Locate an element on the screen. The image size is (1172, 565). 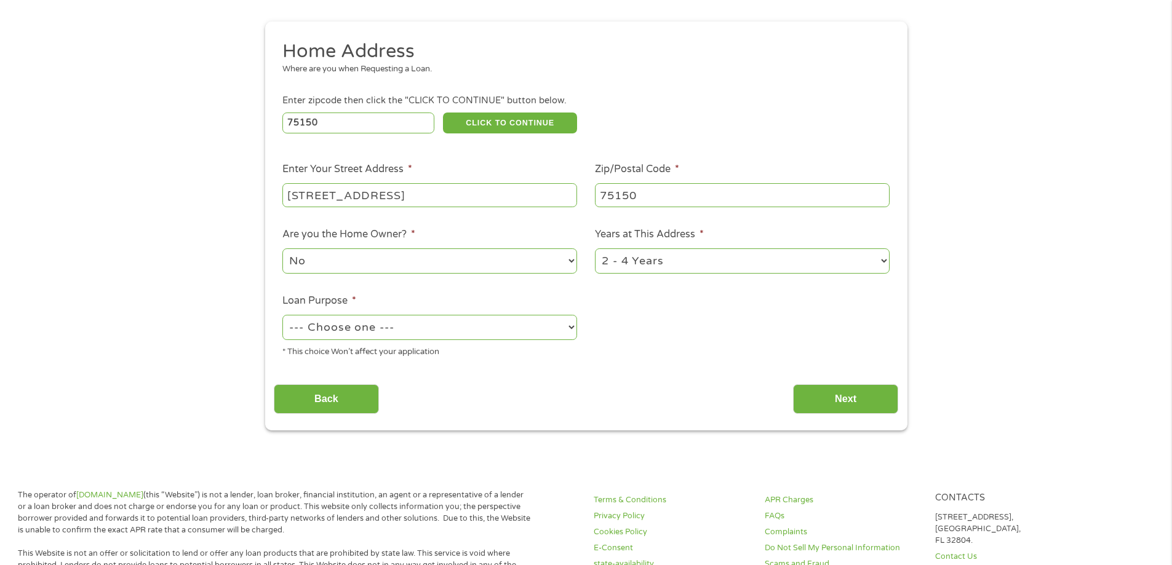
label: Loan Purpose is located at coordinates (319, 301).